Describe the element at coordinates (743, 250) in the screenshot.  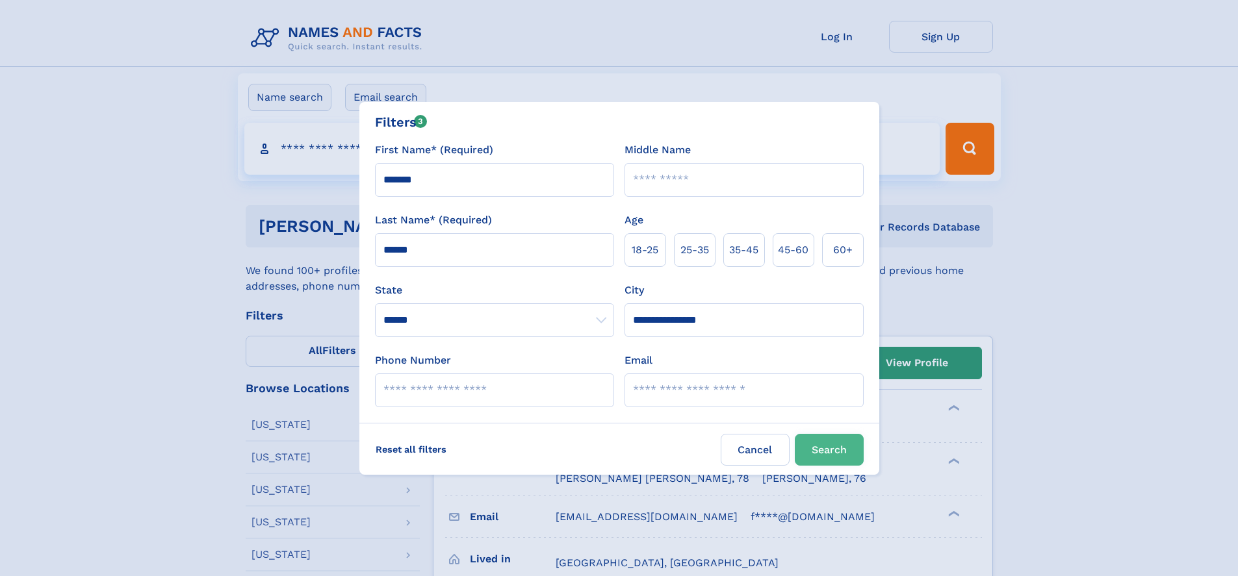
I see `span: 35‑45` at that location.